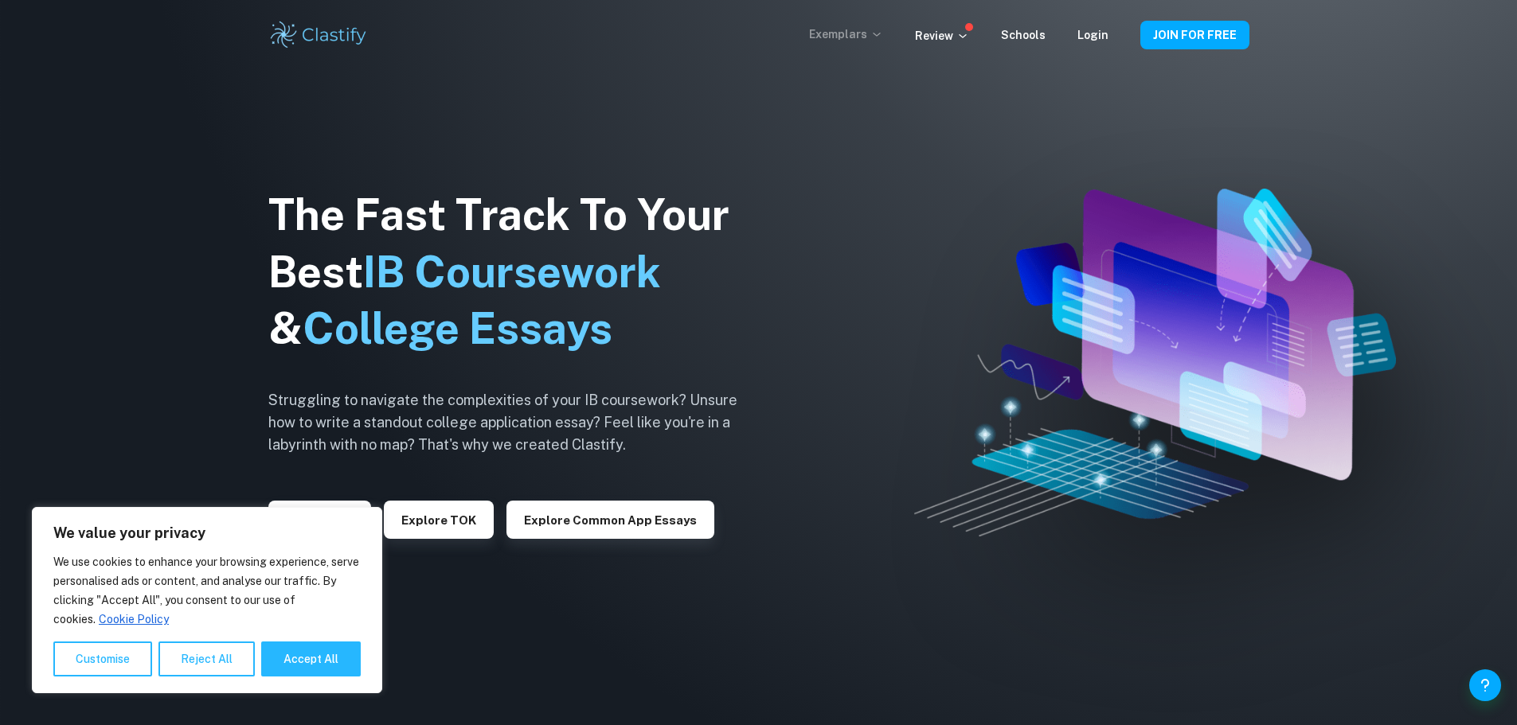 The image size is (1517, 725). What do you see at coordinates (610, 519) in the screenshot?
I see `a: Explore Common App essays` at bounding box center [610, 519].